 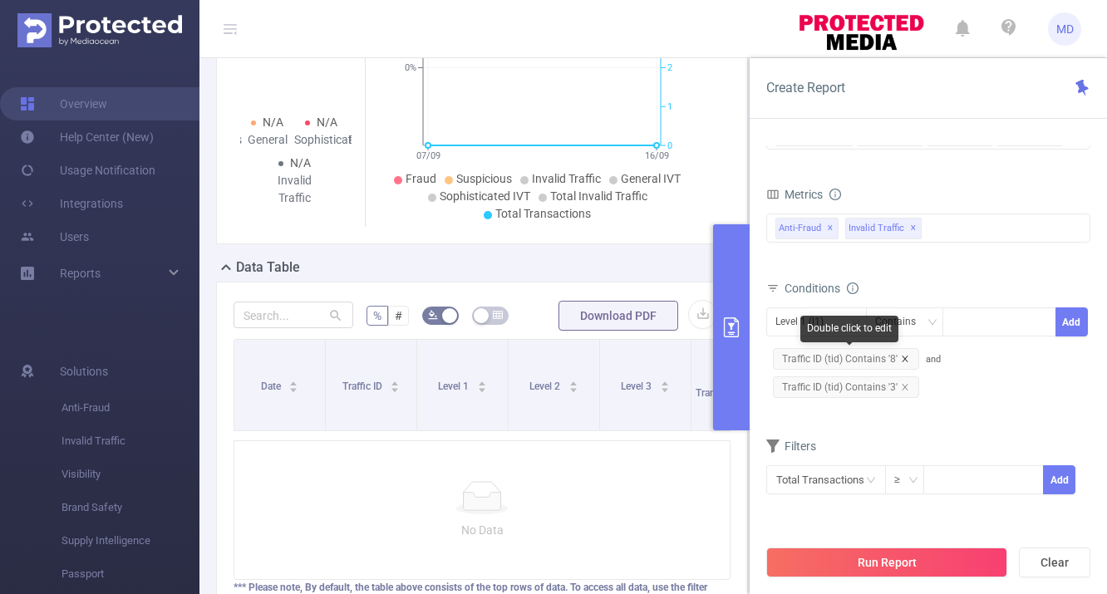 I want to click on div: Contains, so click(x=901, y=322).